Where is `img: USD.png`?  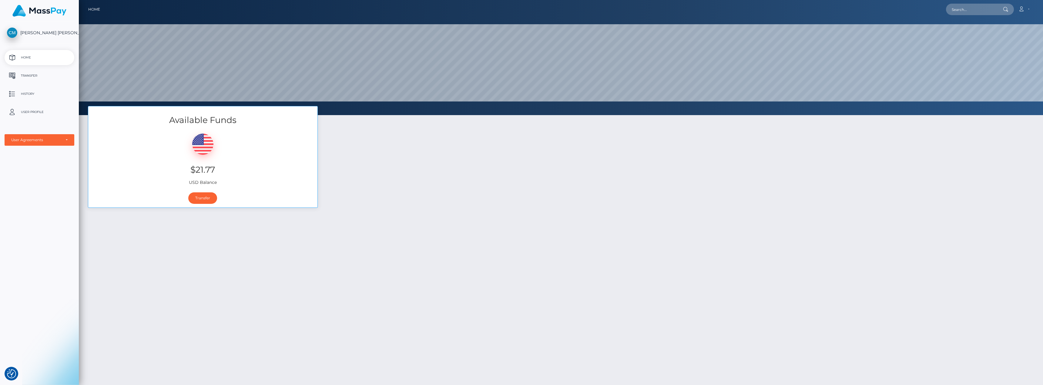 img: USD.png is located at coordinates (203, 144).